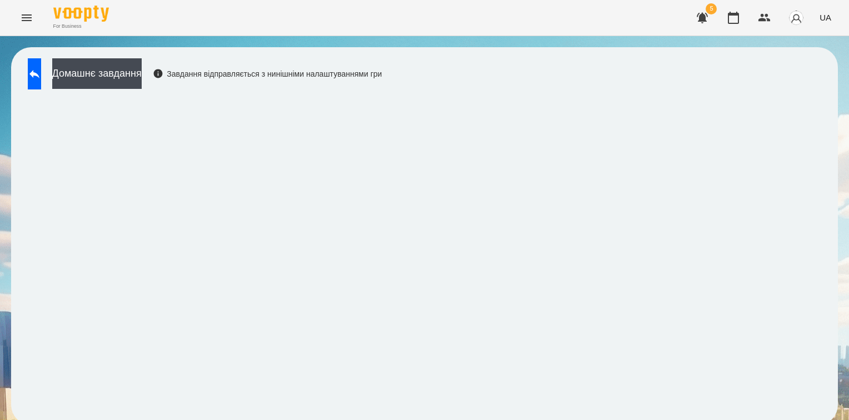 The width and height of the screenshot is (849, 420). What do you see at coordinates (81, 26) in the screenshot?
I see `span: For Business` at bounding box center [81, 26].